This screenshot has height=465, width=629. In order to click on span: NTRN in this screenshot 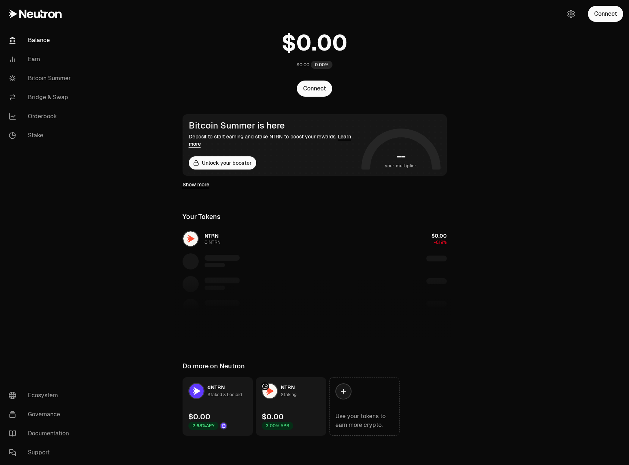, I will do `click(288, 388)`.